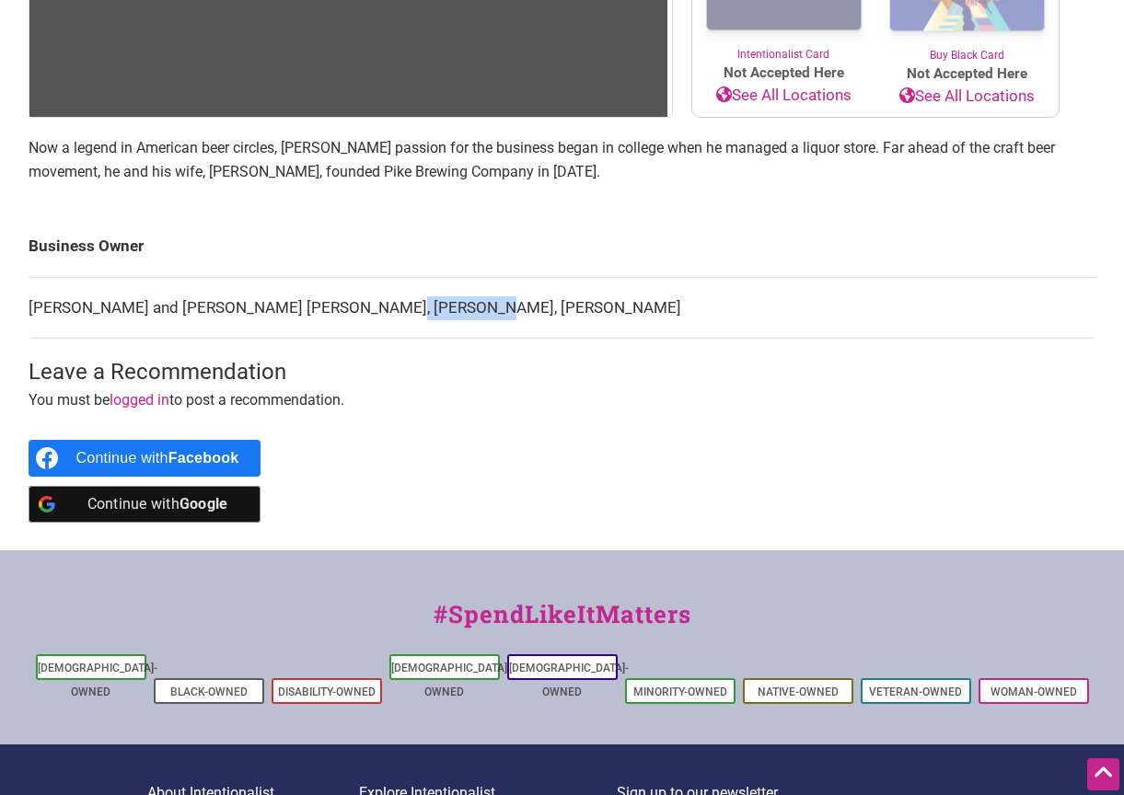 The image size is (1124, 795). I want to click on td: Business Owner, so click(562, 247).